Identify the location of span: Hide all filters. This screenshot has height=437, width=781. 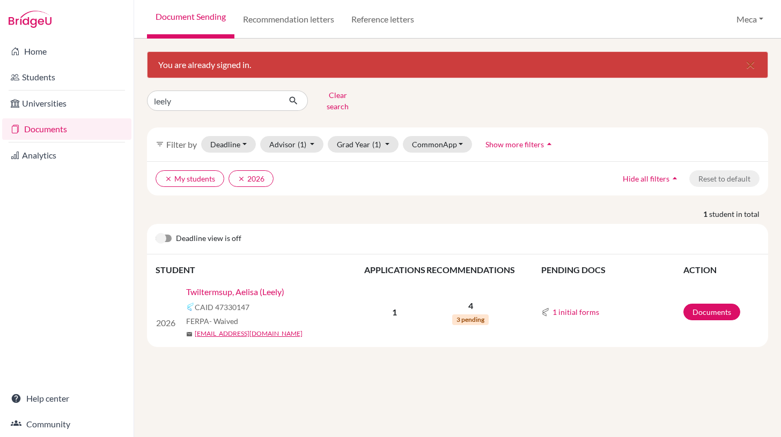
(645, 179).